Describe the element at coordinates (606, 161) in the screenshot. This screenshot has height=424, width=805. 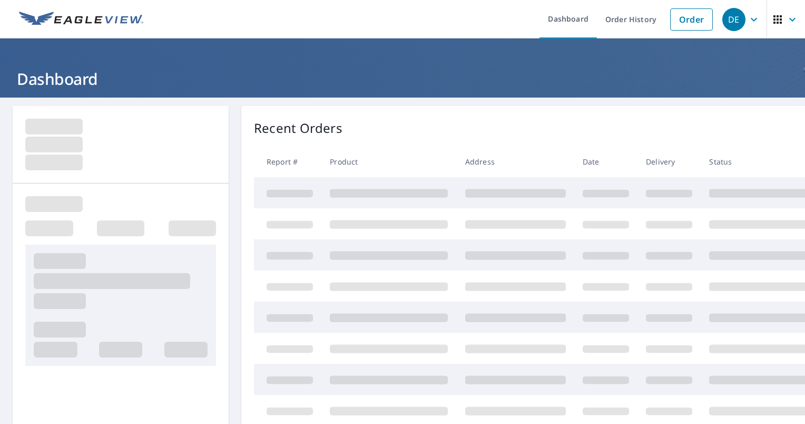
I see `th: Date` at that location.